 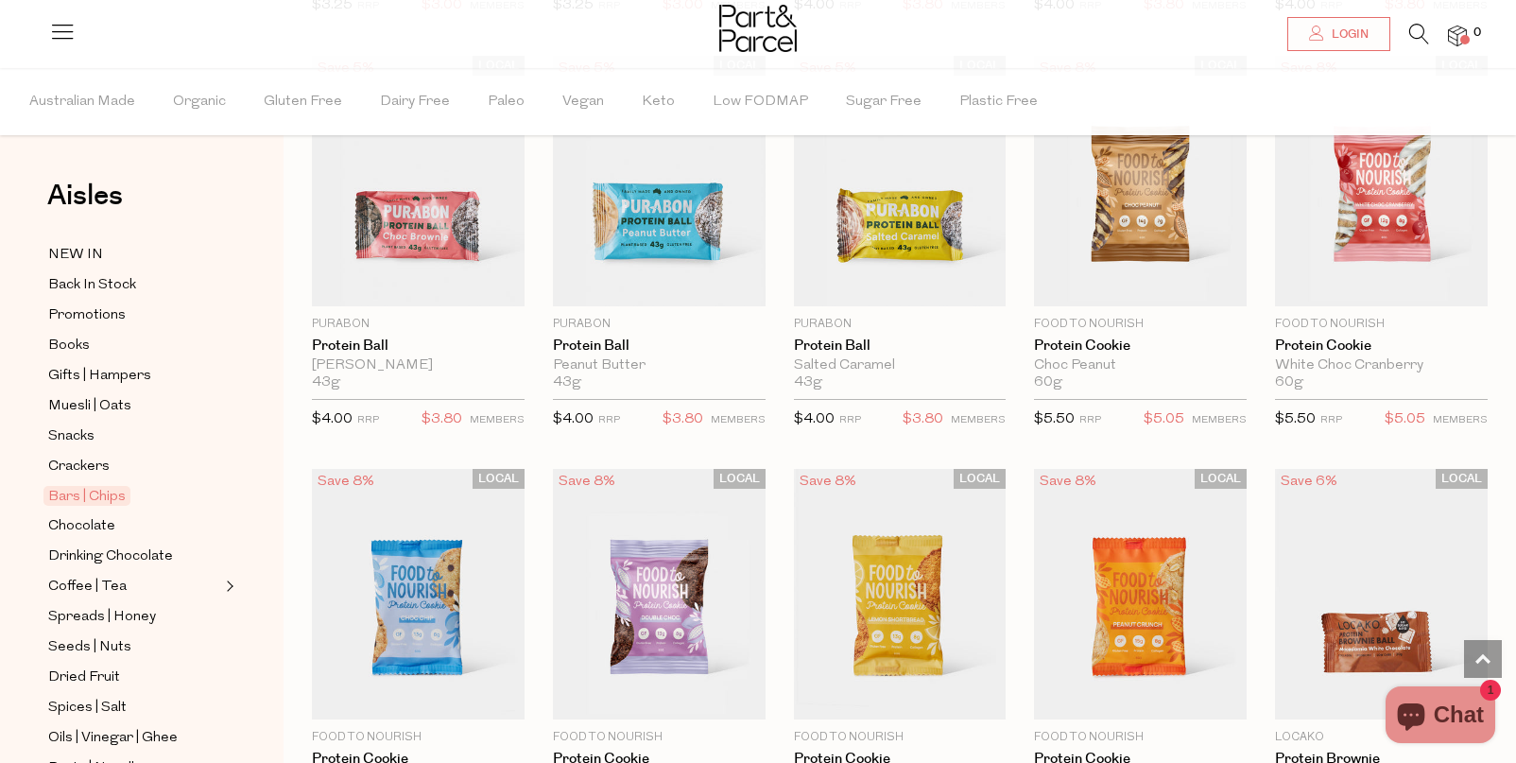 What do you see at coordinates (506, 102) in the screenshot?
I see `span: Paleo` at bounding box center [506, 102].